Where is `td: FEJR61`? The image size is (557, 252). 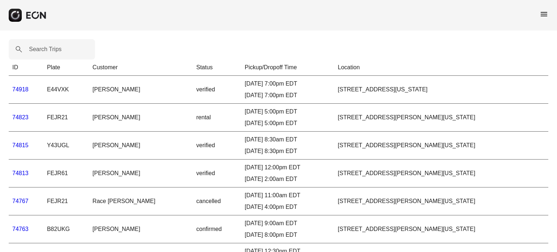
td: FEJR61 is located at coordinates (66, 173).